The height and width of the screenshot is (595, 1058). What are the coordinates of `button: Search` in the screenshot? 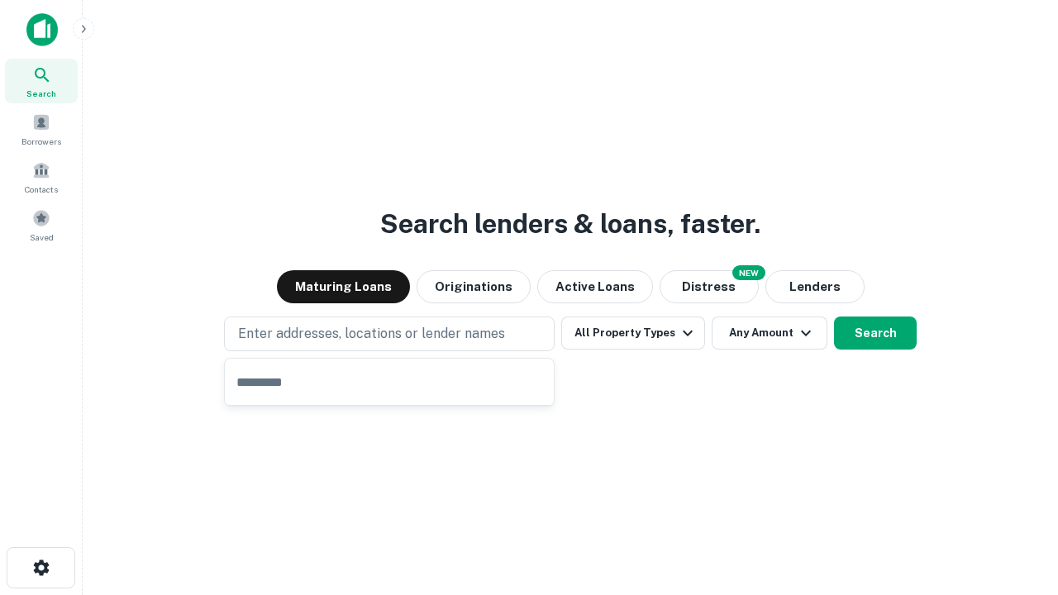 It's located at (875, 333).